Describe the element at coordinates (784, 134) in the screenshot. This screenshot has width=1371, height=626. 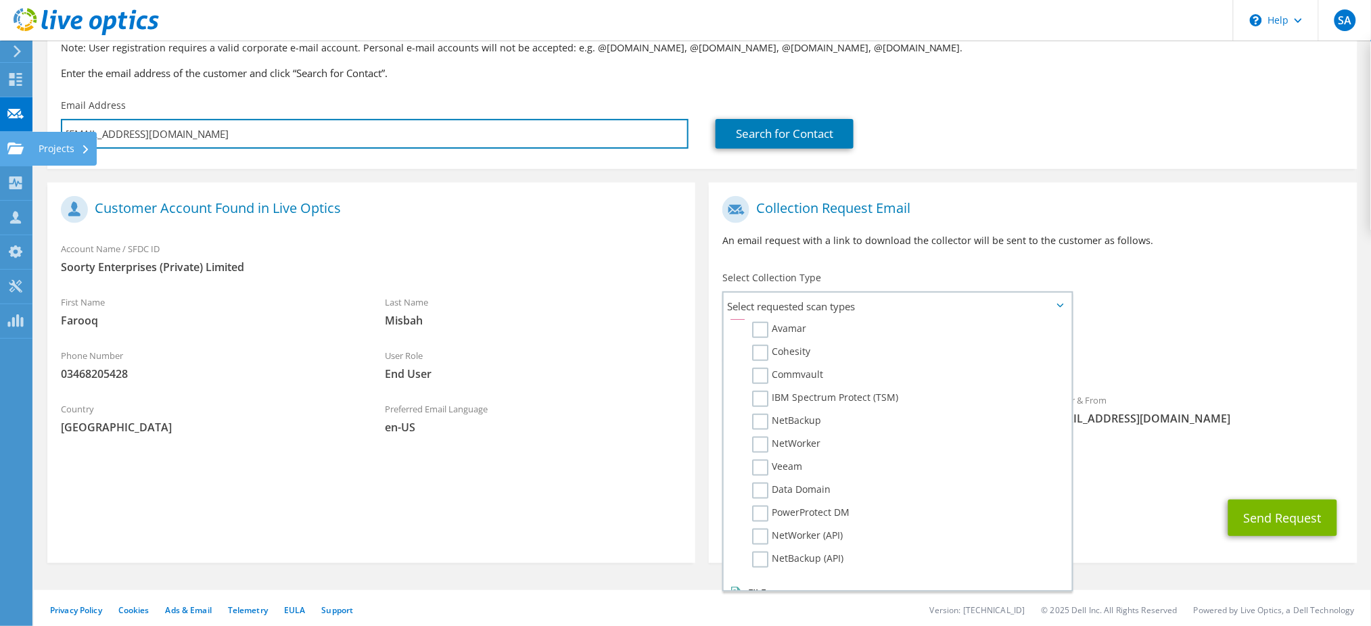
I see `a: Search for Contact` at that location.